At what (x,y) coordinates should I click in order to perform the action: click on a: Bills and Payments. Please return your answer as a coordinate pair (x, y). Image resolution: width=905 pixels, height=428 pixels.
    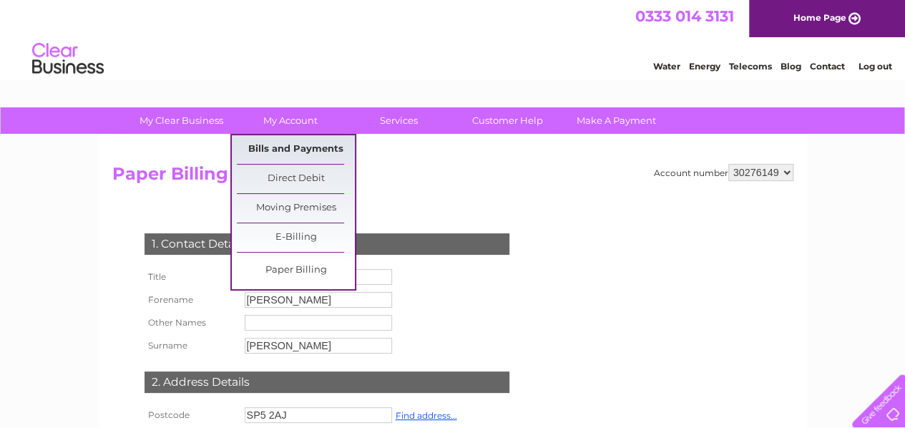
    Looking at the image, I should click on (296, 150).